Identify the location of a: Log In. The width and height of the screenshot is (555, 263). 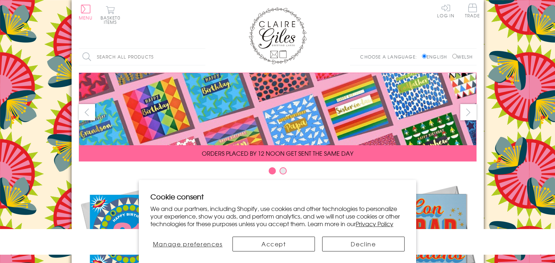
(446, 10).